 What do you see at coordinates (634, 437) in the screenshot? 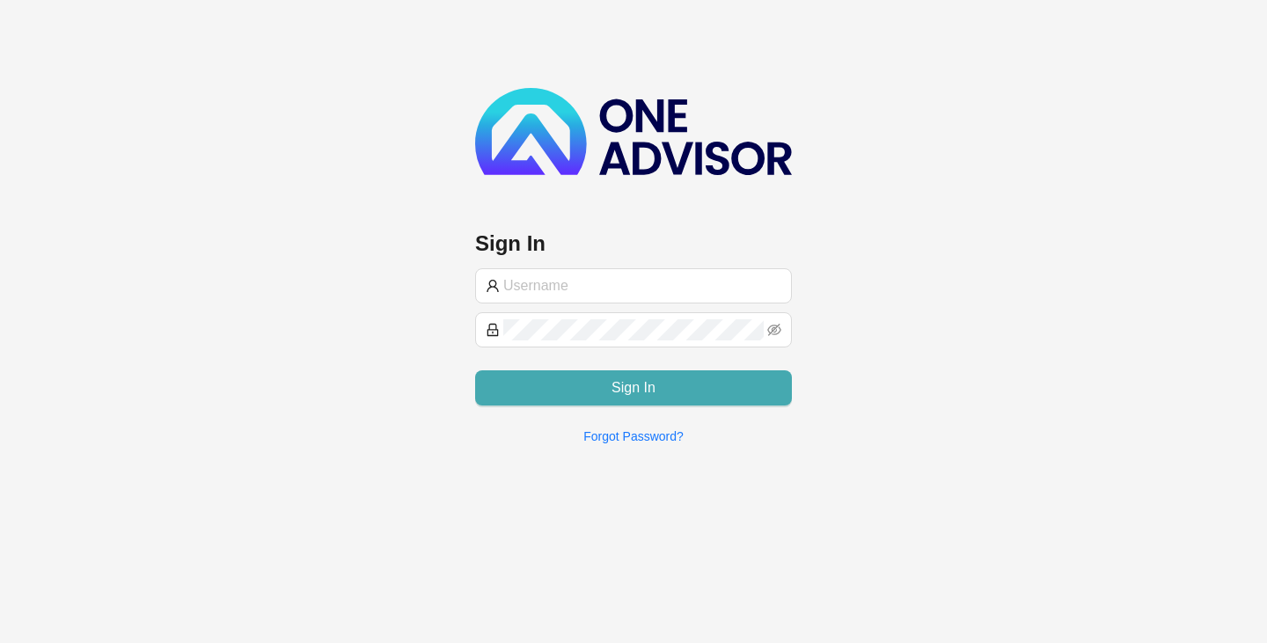
I see `a: Forgot Password?` at bounding box center [634, 437].